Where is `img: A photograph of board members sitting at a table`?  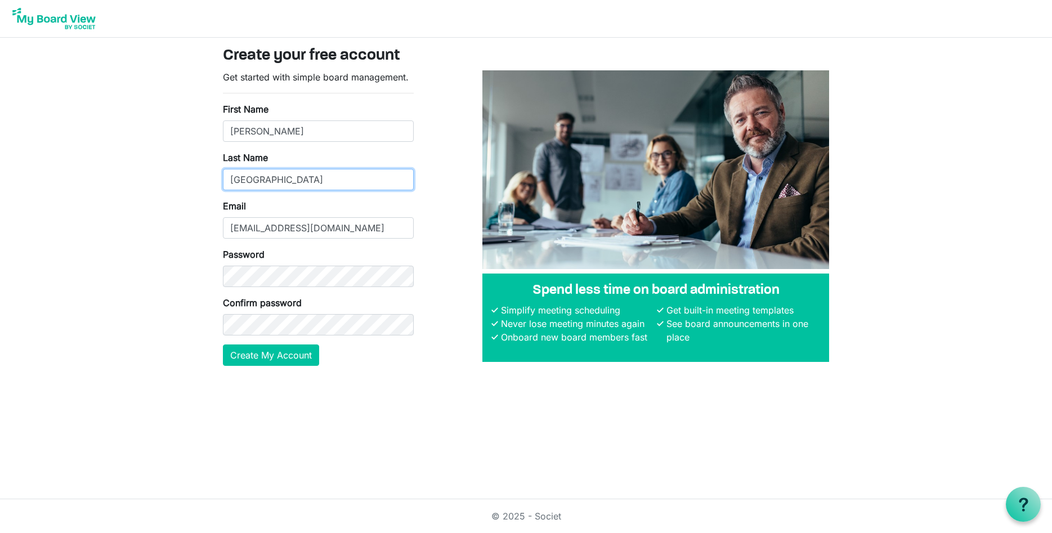 img: A photograph of board members sitting at a table is located at coordinates (655, 169).